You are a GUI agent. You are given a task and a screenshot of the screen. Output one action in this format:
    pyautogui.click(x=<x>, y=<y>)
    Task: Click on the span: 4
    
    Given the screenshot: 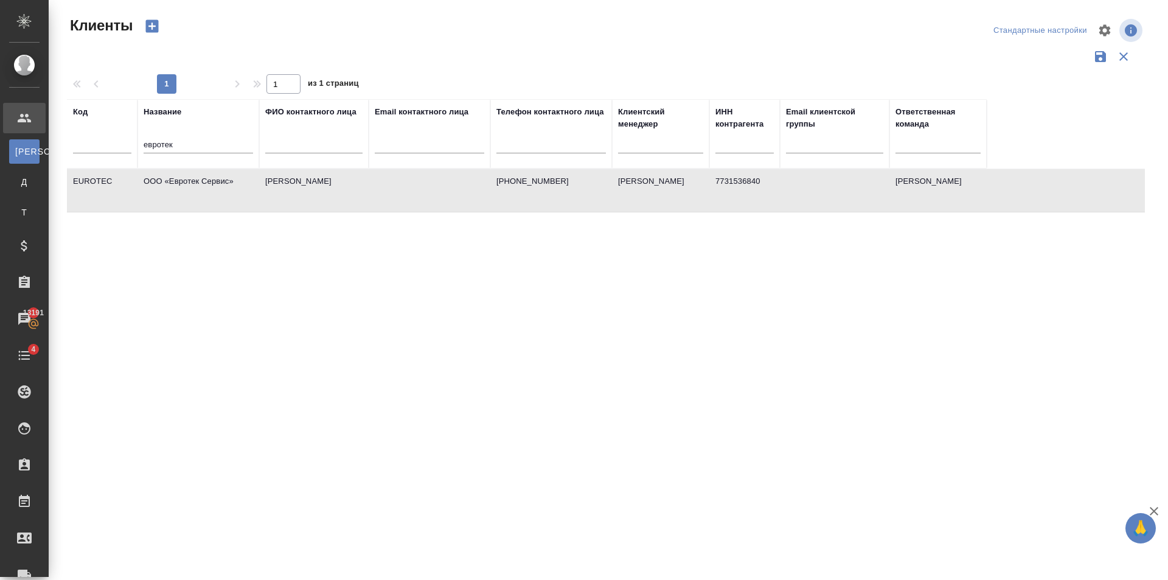 What is the action you would take?
    pyautogui.click(x=33, y=349)
    